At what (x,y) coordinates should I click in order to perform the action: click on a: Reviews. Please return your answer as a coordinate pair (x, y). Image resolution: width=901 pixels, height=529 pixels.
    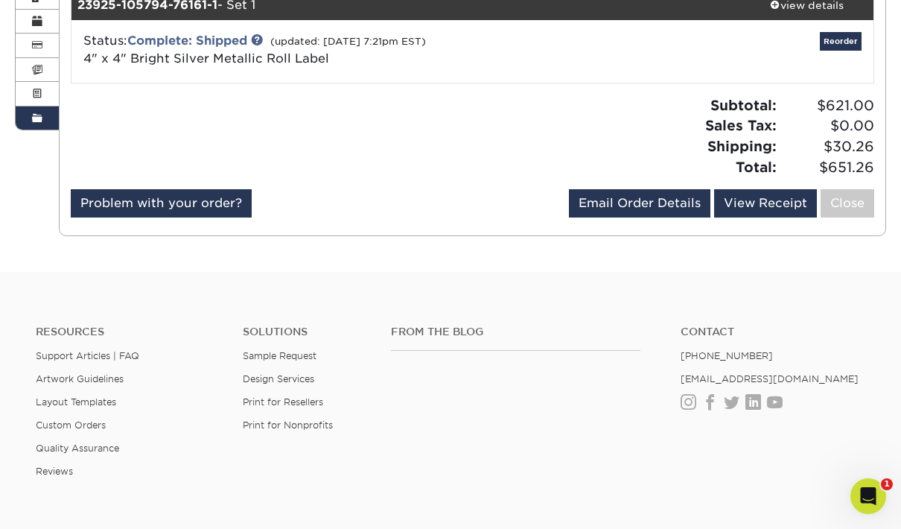
    Looking at the image, I should click on (54, 471).